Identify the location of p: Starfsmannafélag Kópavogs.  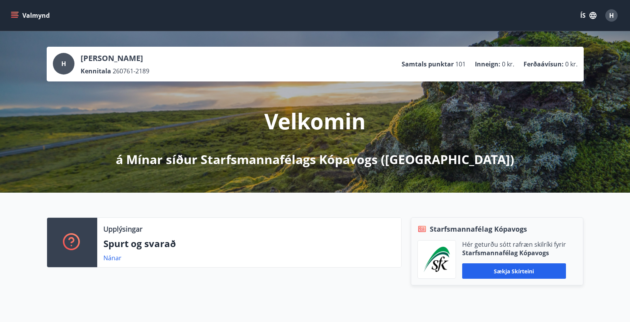
(514, 253).